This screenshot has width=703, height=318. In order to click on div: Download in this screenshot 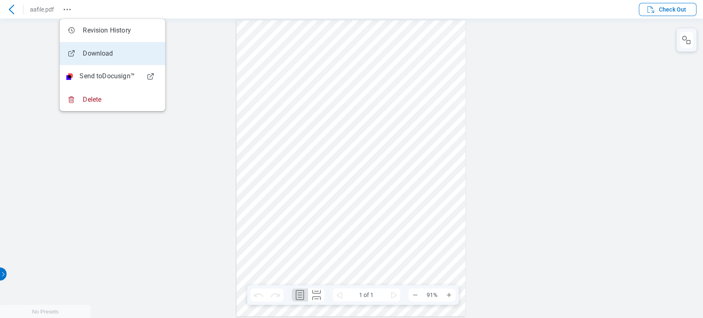, I will do `click(89, 54)`.